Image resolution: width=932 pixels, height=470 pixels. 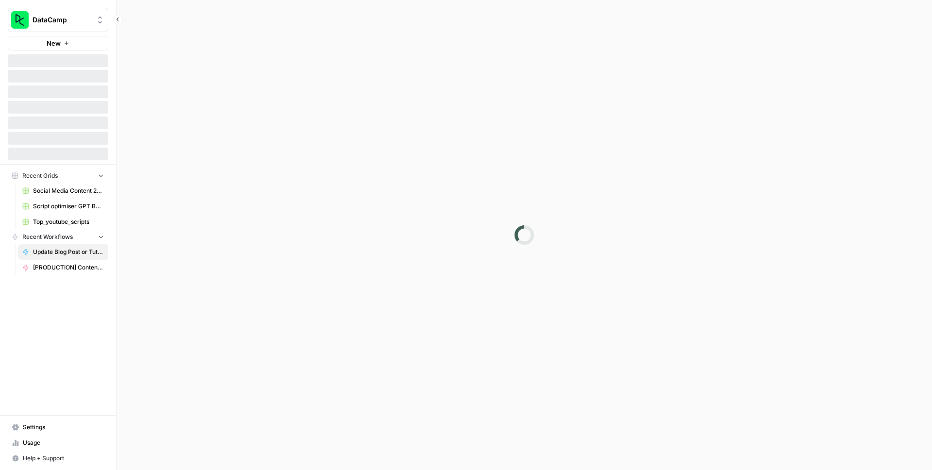 I want to click on span: Top_youtube_scripts, so click(x=68, y=222).